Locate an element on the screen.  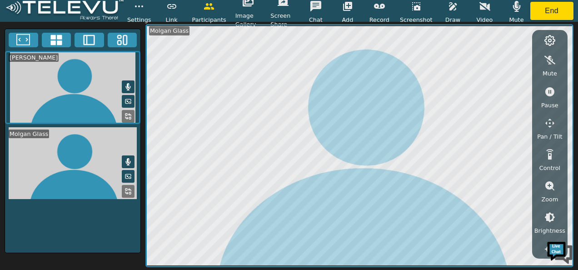
img: d_736959983_company_1615157101543_736959983 is located at coordinates (27, 54).